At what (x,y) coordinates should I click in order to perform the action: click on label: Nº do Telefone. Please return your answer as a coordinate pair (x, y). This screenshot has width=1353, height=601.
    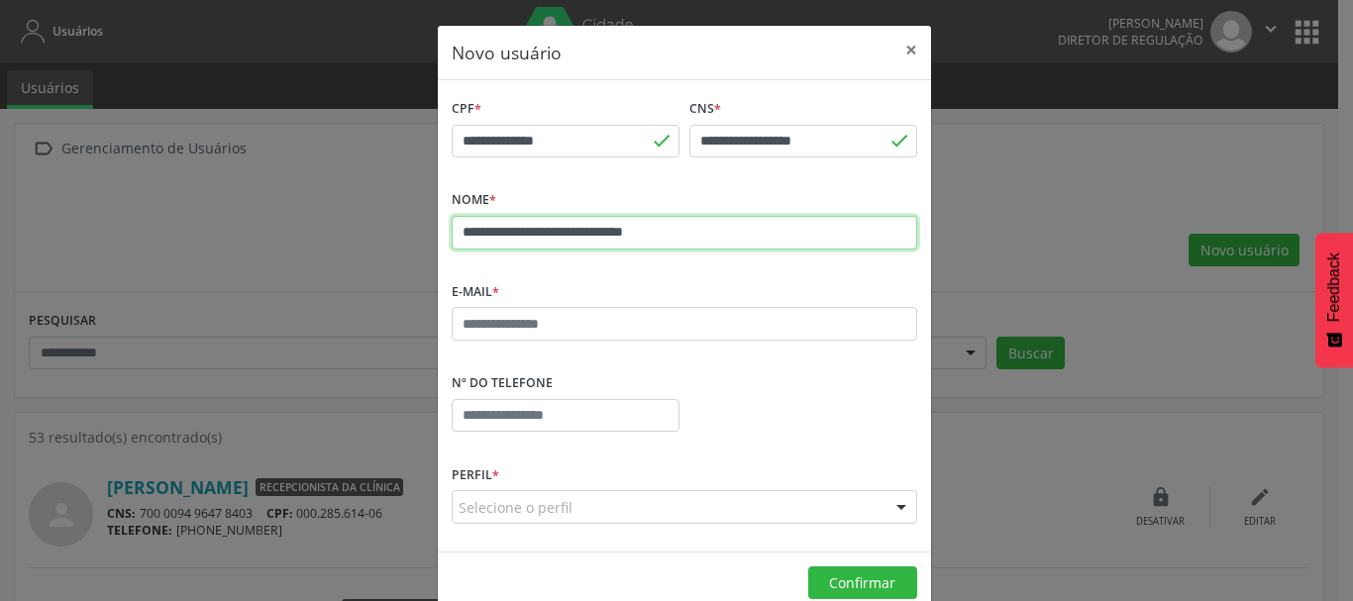
    Looking at the image, I should click on (502, 383).